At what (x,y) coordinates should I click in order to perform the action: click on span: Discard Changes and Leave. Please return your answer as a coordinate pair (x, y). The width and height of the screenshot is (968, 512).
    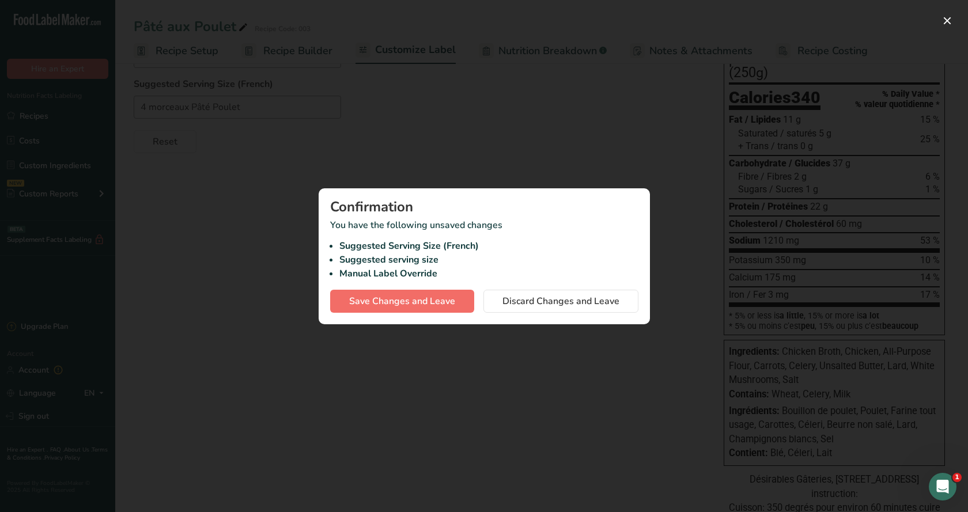
    Looking at the image, I should click on (561, 301).